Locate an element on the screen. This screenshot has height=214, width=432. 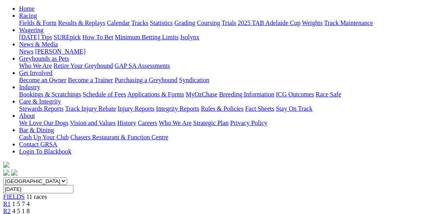
a: Industry is located at coordinates (29, 87).